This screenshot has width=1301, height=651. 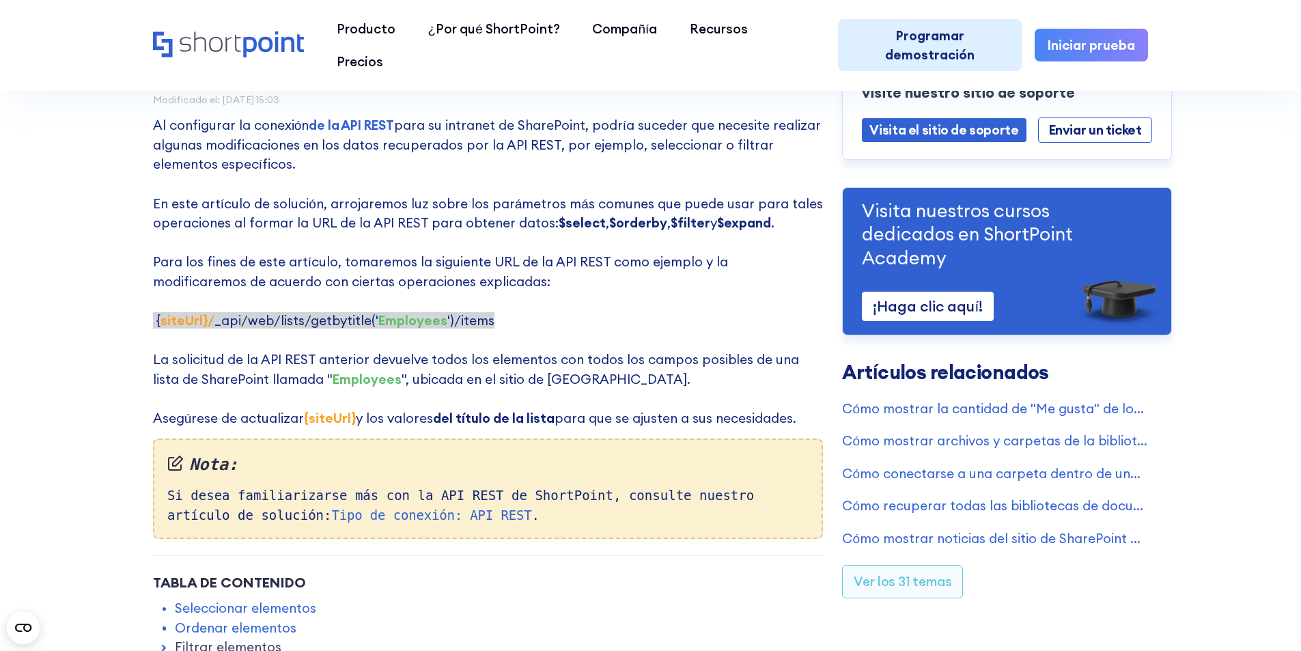 I want to click on font: y los valores, so click(x=394, y=418).